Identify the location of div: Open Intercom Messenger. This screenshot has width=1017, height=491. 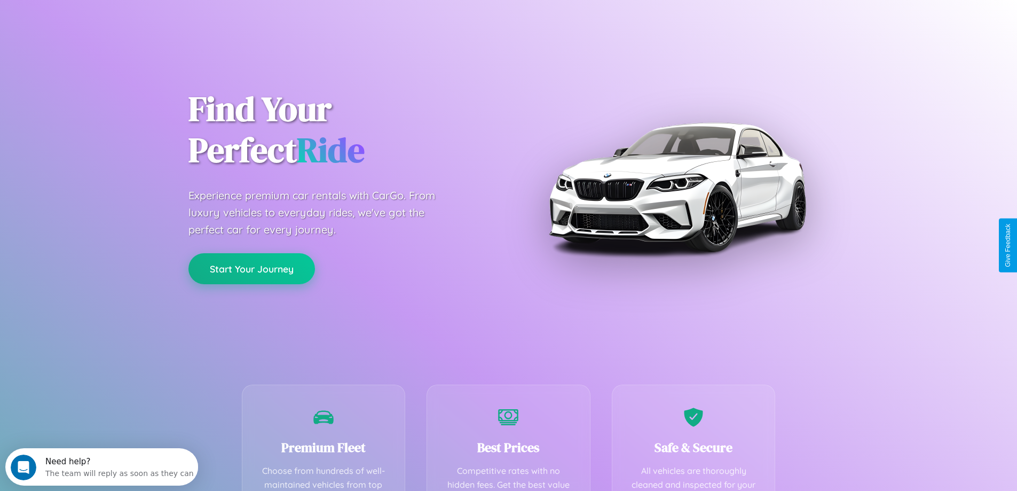
(101, 19).